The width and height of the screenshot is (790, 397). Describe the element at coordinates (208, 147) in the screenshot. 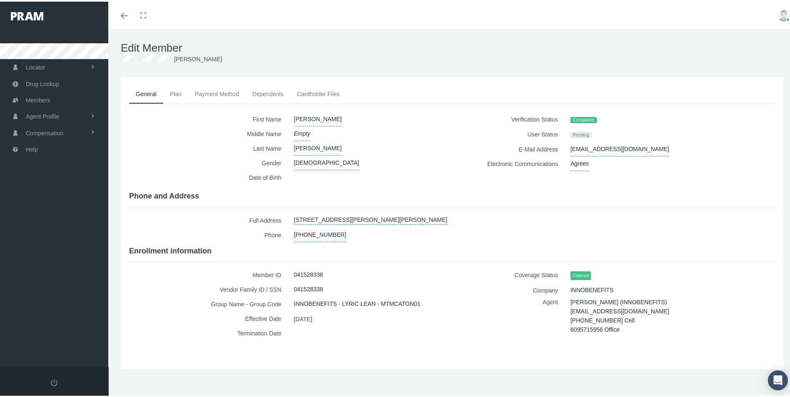

I see `label: Last Name` at that location.